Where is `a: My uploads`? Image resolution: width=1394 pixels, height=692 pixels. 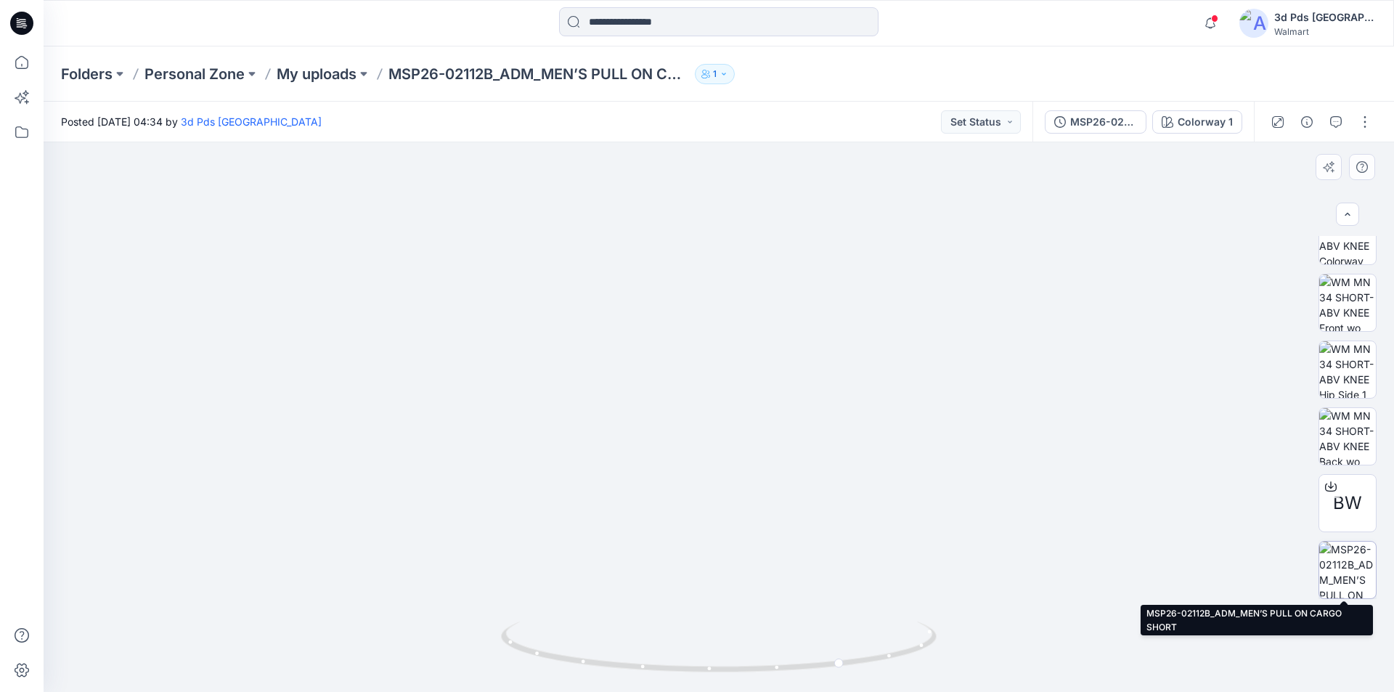
a: My uploads is located at coordinates (316, 74).